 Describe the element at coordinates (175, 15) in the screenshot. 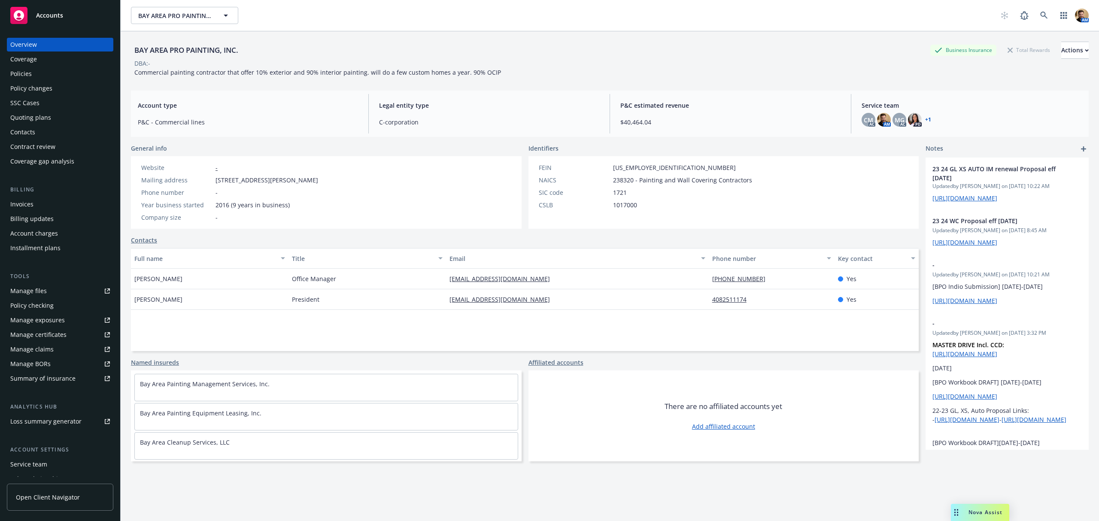

I see `span: BAY AREA PRO PAINTING, INC.` at that location.